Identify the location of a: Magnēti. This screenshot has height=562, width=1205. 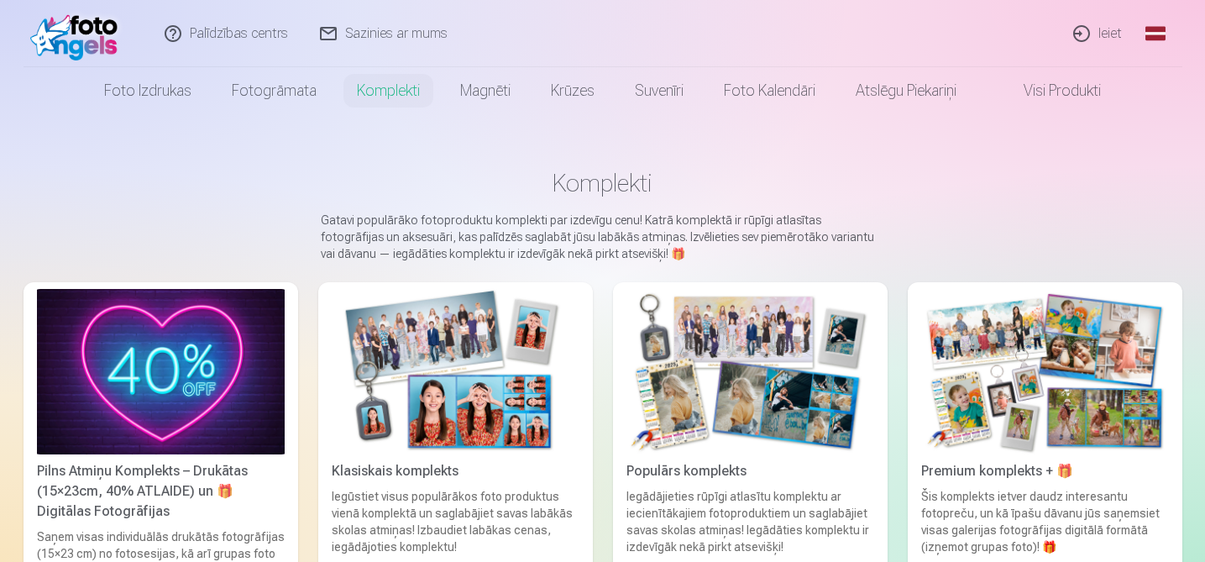
(485, 91).